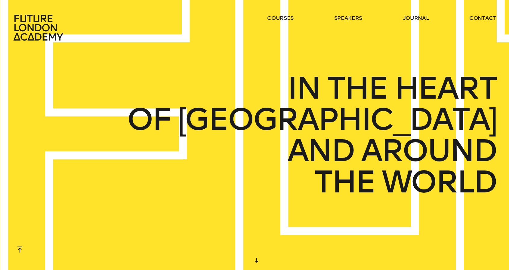 This screenshot has height=270, width=509. Describe the element at coordinates (321, 151) in the screenshot. I see `span: AND` at that location.